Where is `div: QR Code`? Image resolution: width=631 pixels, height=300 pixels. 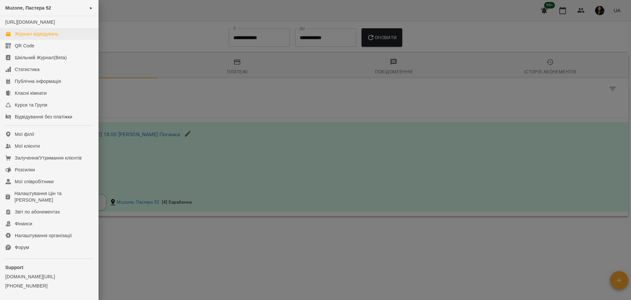
div: QR Code is located at coordinates (25, 46).